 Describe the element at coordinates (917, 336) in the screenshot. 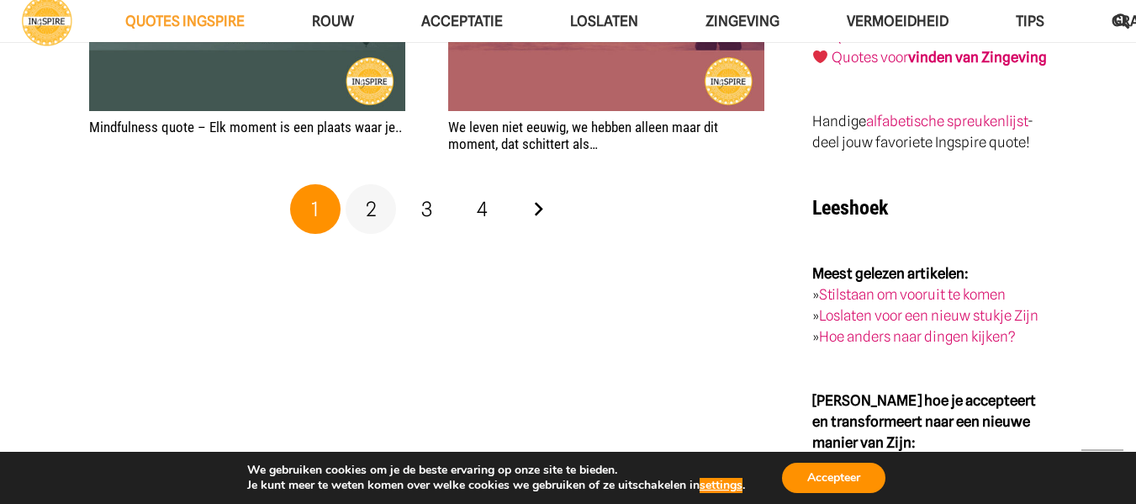

I see `a: Hoe anders naar dingen kijken?` at that location.